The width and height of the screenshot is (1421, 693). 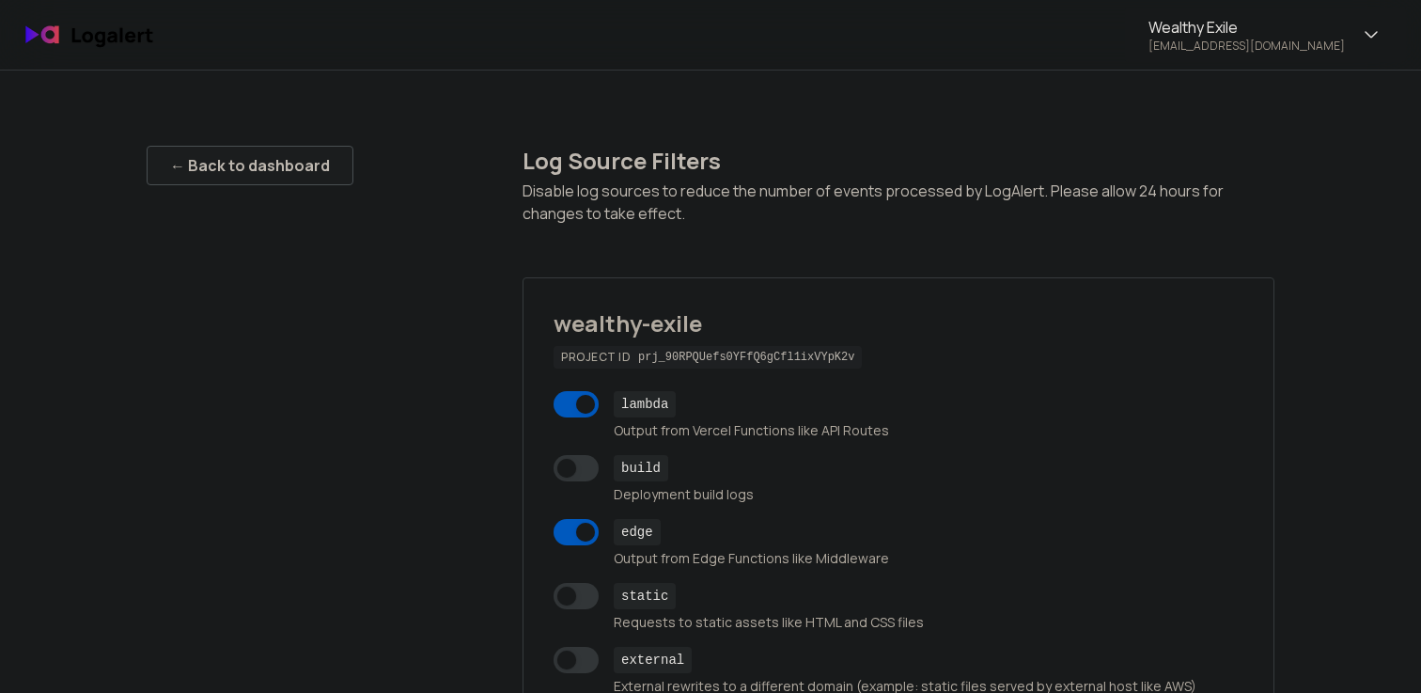 I want to click on code: external, so click(x=652, y=660).